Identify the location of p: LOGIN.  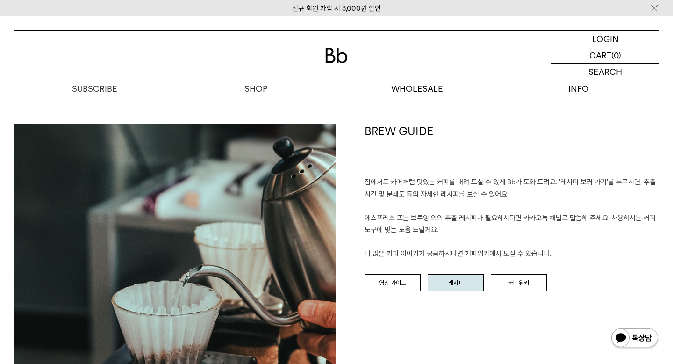
(606, 39).